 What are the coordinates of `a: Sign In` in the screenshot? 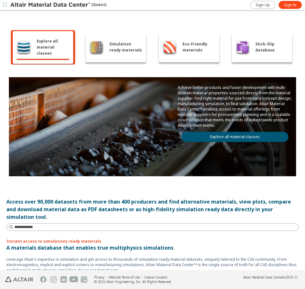 It's located at (290, 5).